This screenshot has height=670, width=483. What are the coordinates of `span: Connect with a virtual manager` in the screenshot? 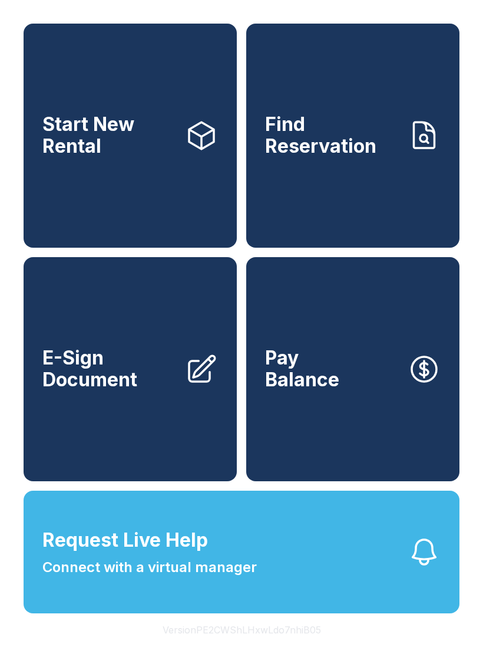 It's located at (150, 567).